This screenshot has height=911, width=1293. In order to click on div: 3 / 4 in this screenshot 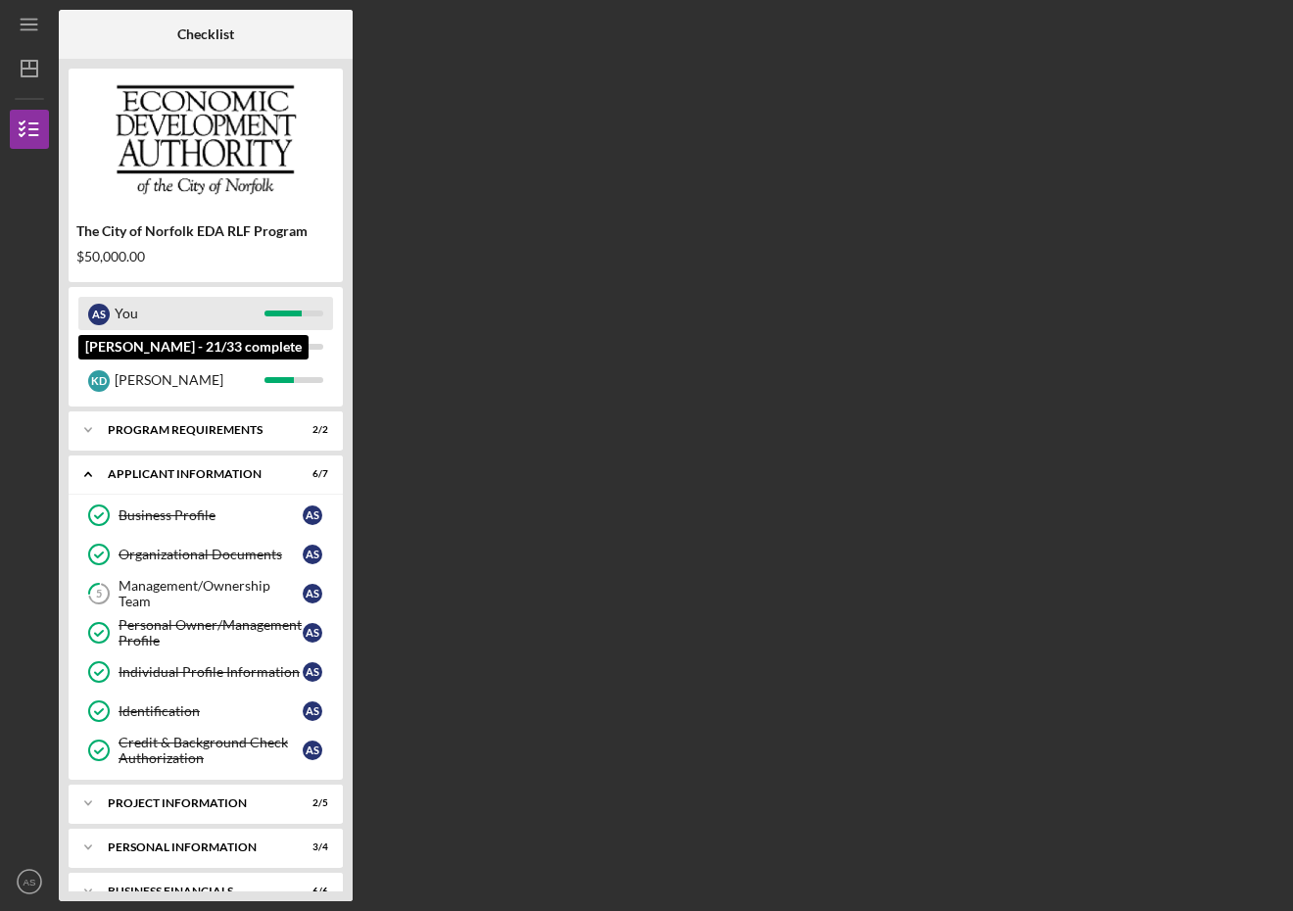, I will do `click(310, 847)`.